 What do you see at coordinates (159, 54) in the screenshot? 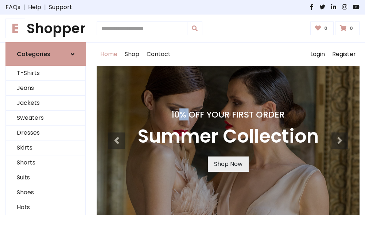
I see `a: Contact` at bounding box center [159, 54].